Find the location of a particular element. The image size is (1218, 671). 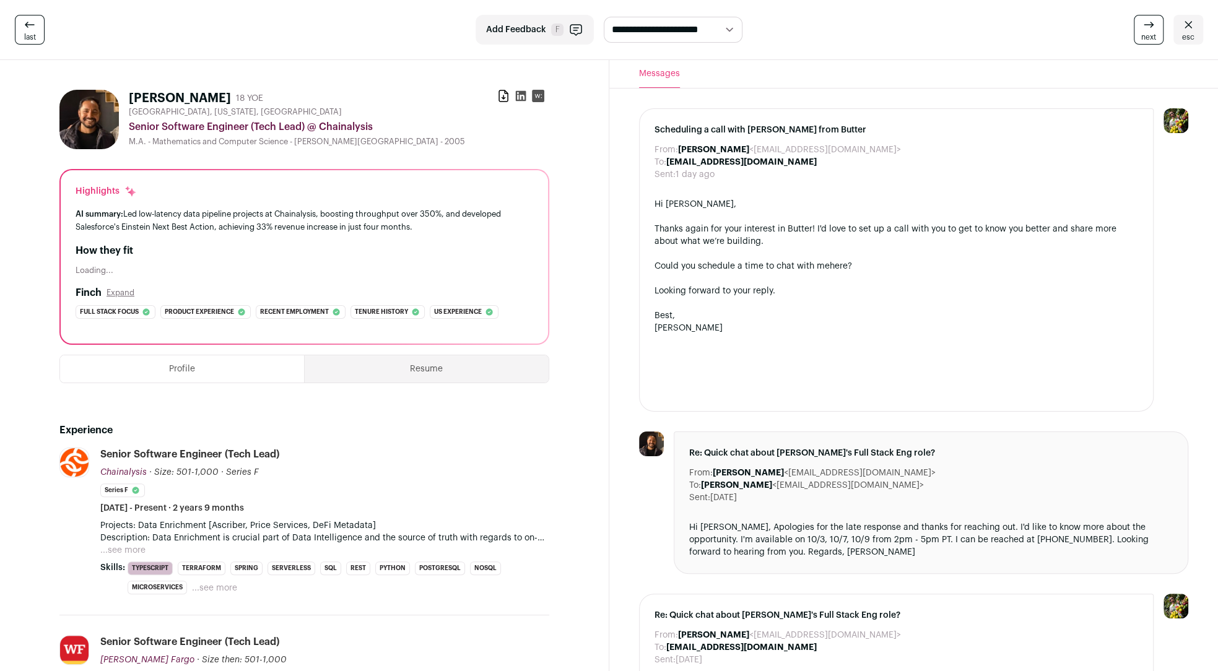

span: Full stack focus is located at coordinates (109, 312).